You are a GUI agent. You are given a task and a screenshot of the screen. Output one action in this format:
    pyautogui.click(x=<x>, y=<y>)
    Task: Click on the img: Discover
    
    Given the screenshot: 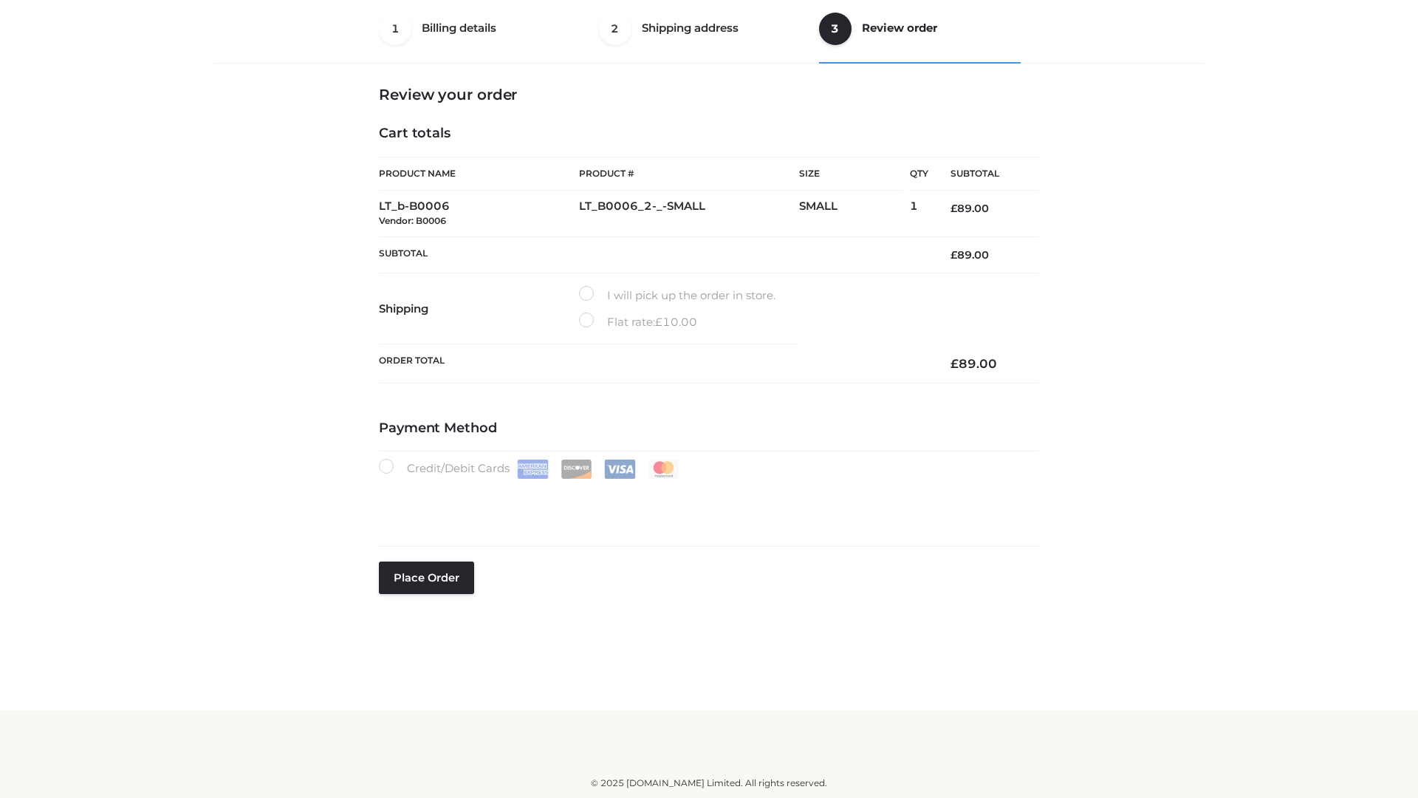 What is the action you would take?
    pyautogui.click(x=576, y=469)
    